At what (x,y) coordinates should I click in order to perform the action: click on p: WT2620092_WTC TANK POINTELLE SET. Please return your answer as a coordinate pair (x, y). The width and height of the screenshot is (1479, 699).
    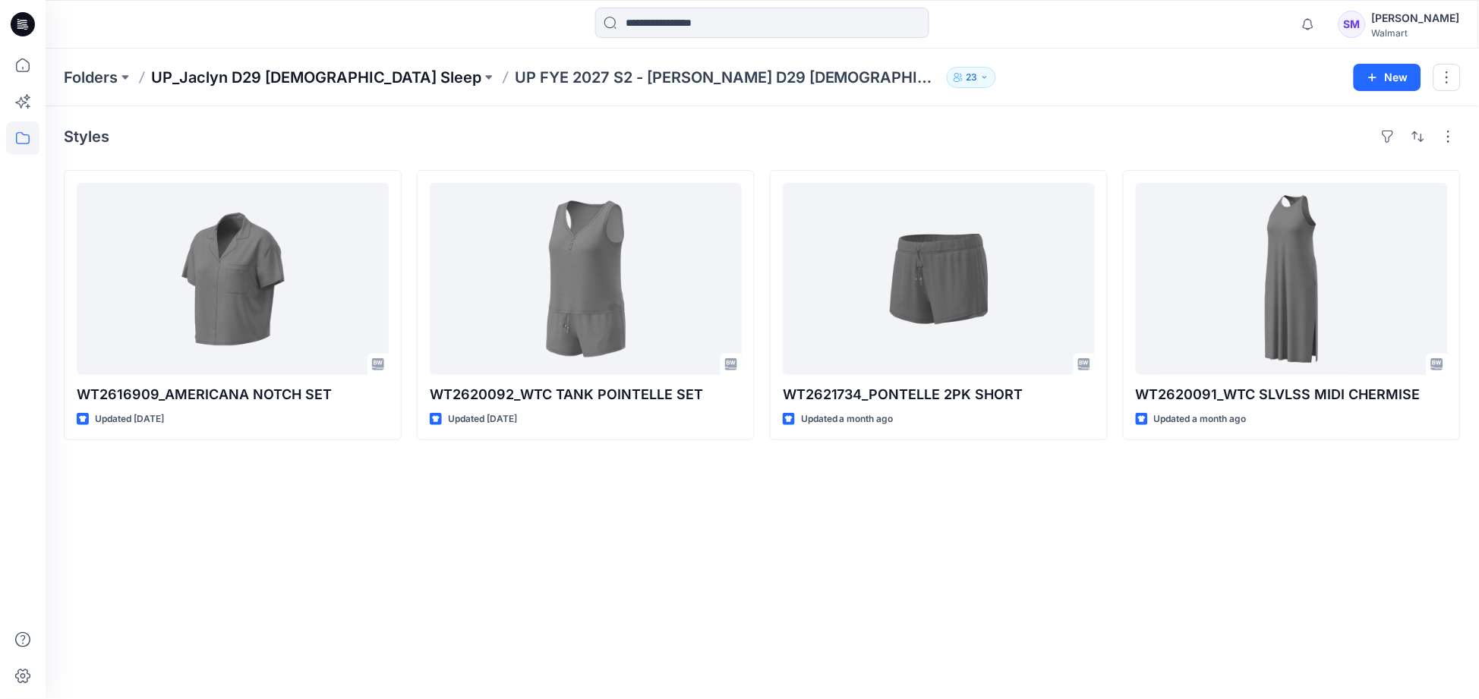
    Looking at the image, I should click on (585, 395).